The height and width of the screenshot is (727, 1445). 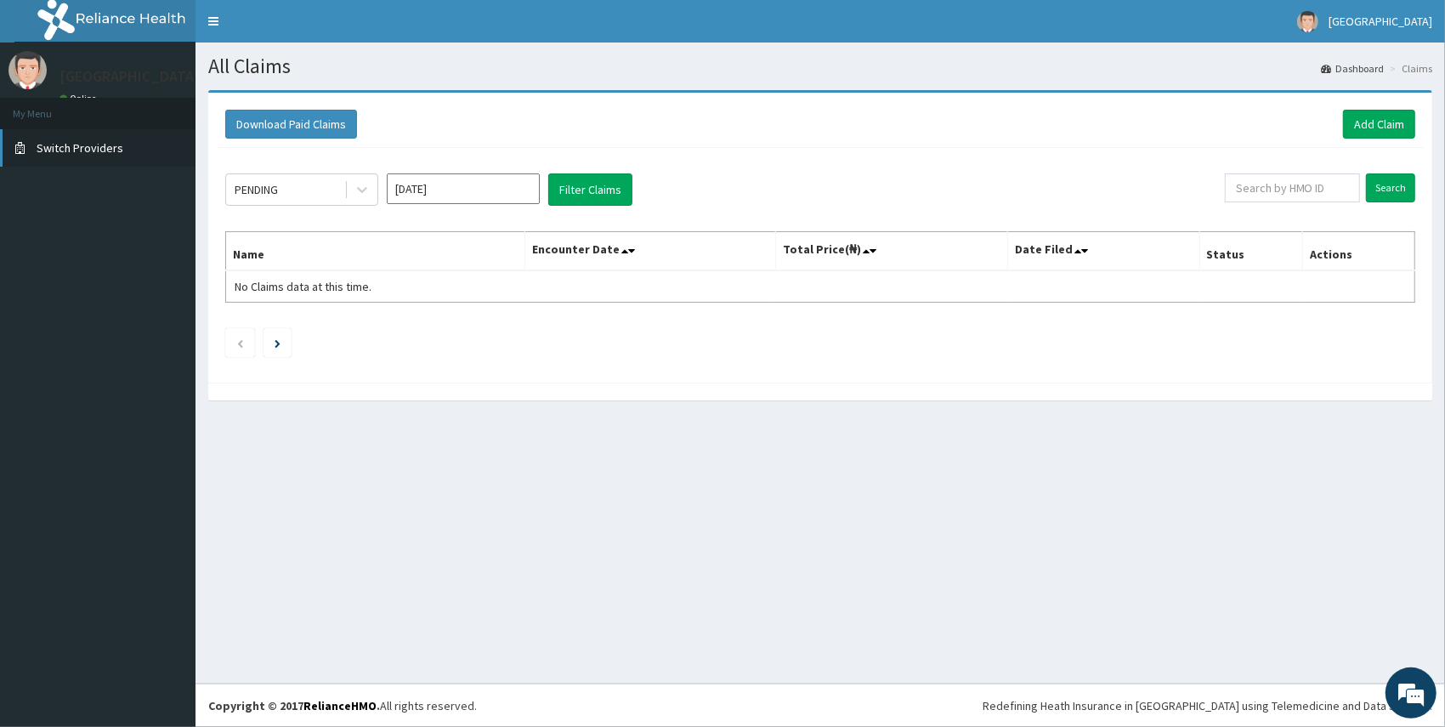 I want to click on h1: All Claims, so click(x=820, y=66).